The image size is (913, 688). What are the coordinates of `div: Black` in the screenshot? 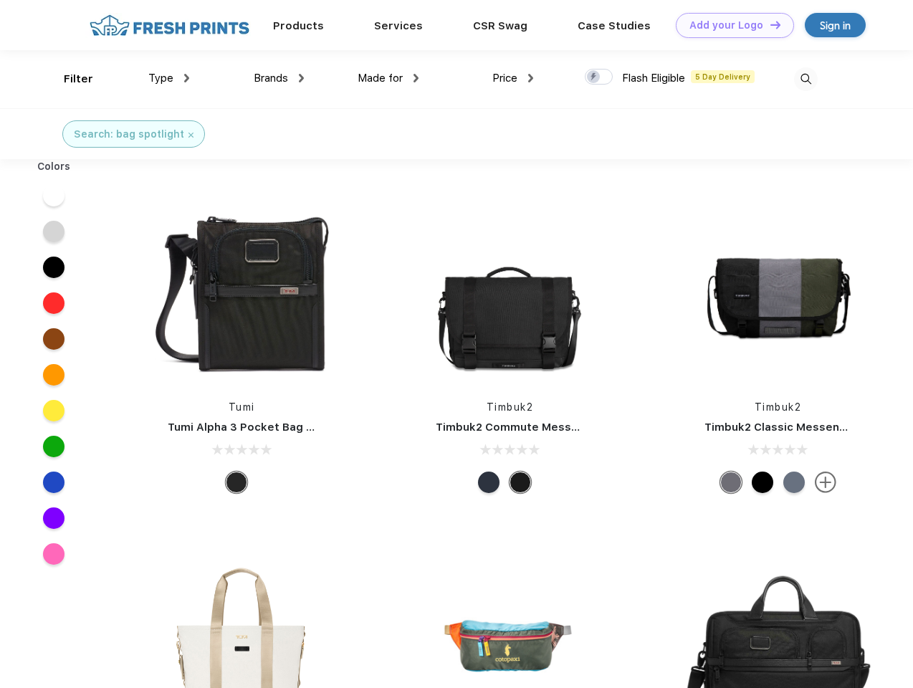 It's located at (236, 482).